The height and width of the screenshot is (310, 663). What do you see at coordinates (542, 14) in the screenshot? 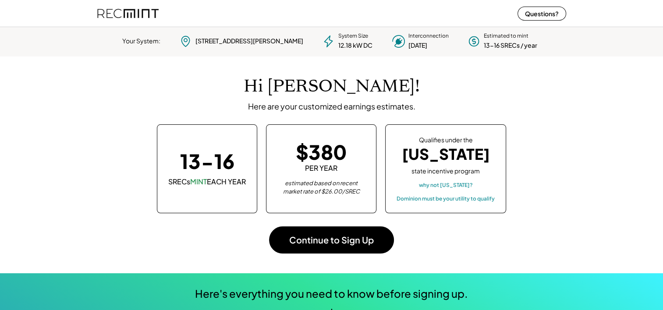
I see `button: Questions?` at bounding box center [542, 14].